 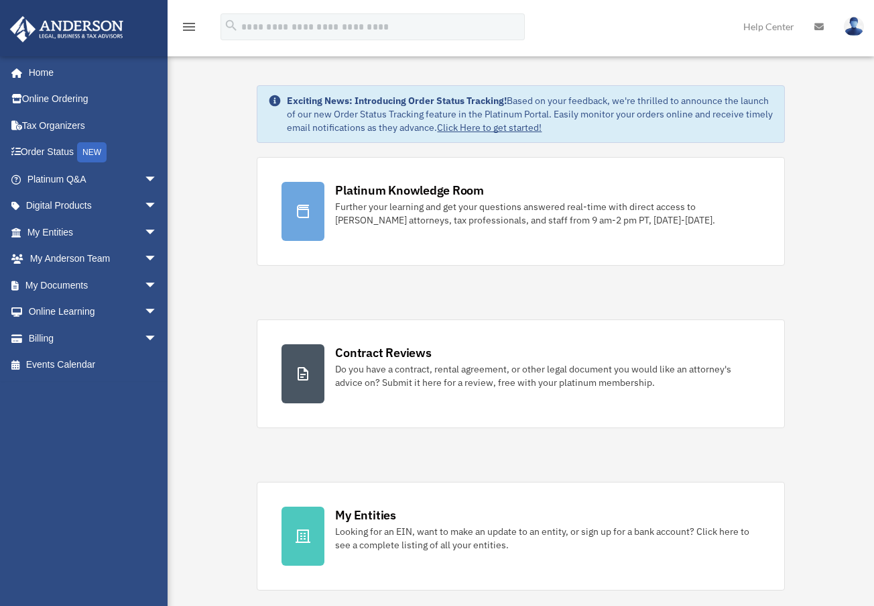 What do you see at coordinates (547, 376) in the screenshot?
I see `div: Do you have a contract, rental agreement, or other legal document you would like an attorney's ad...` at bounding box center [547, 376].